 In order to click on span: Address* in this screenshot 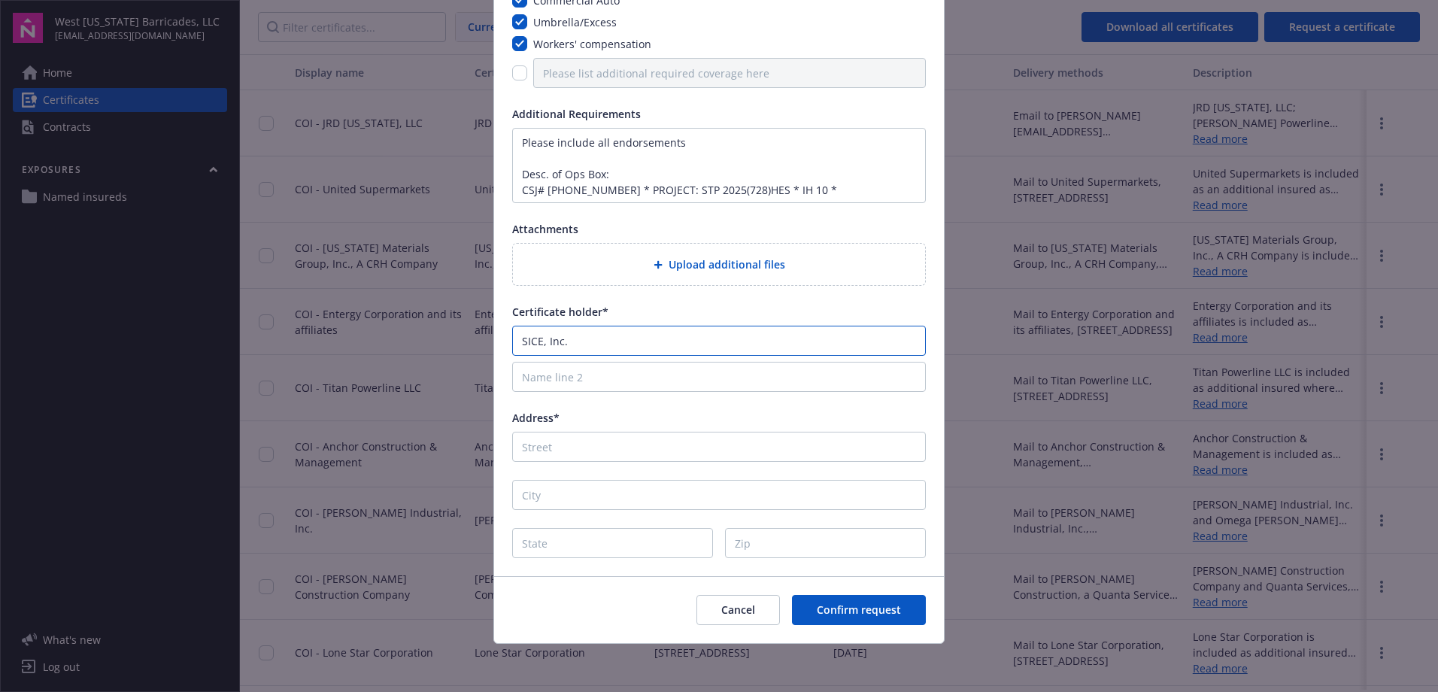, I will do `click(536, 417)`.